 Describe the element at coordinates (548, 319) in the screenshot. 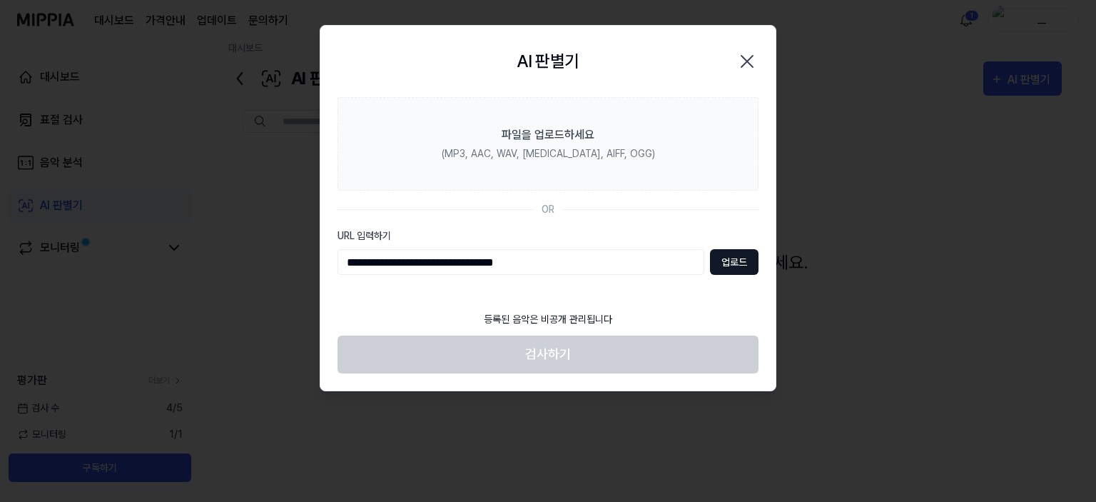

I see `div: 등록된 음악은 비공개 관리됩니다` at that location.